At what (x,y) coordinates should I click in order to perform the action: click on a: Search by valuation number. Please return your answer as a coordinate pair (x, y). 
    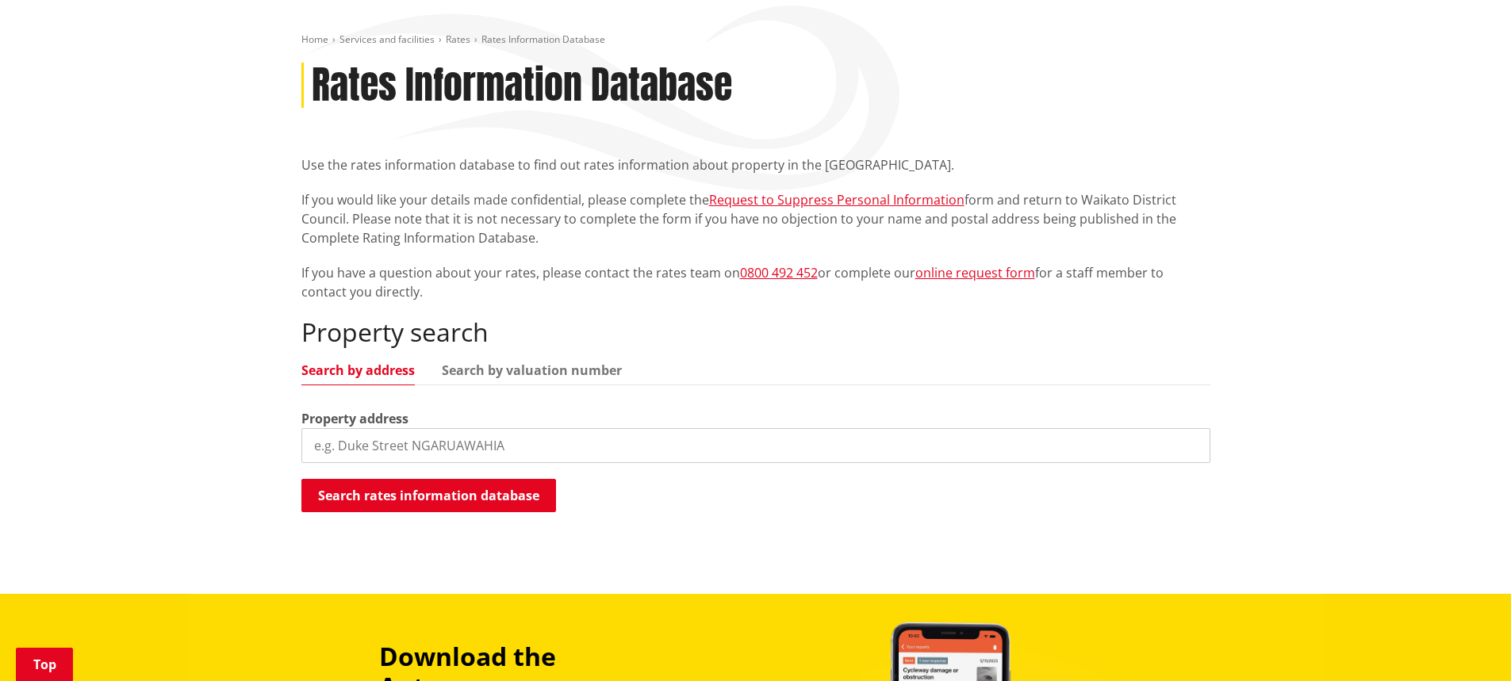
    Looking at the image, I should click on (531, 370).